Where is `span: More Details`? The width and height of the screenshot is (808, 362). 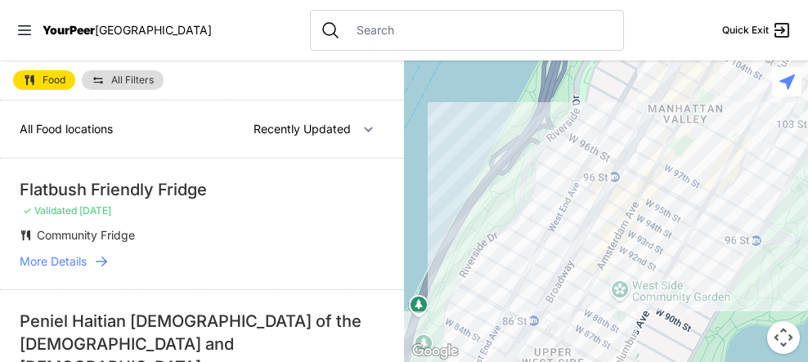
span: More Details is located at coordinates (53, 262).